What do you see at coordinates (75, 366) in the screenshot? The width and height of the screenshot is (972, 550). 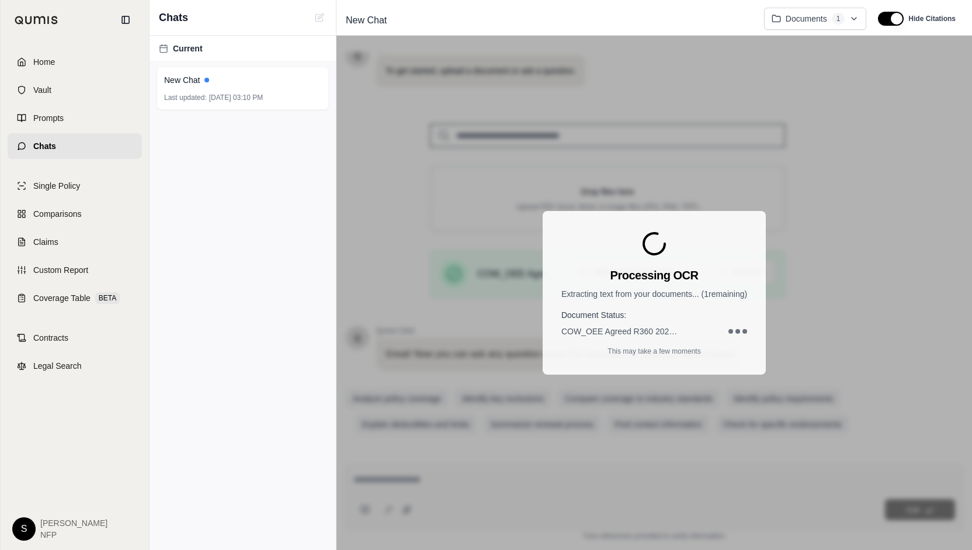 I see `a: Legal Search` at bounding box center [75, 366].